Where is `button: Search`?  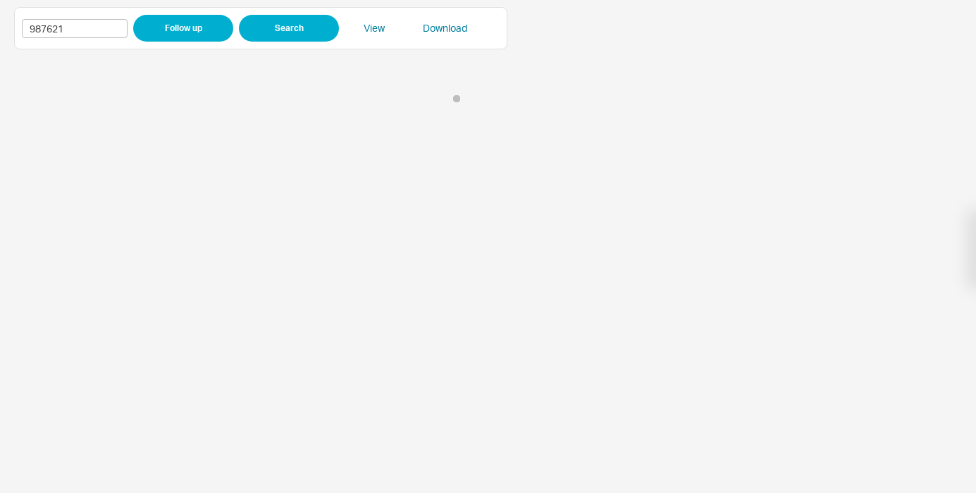 button: Search is located at coordinates (289, 28).